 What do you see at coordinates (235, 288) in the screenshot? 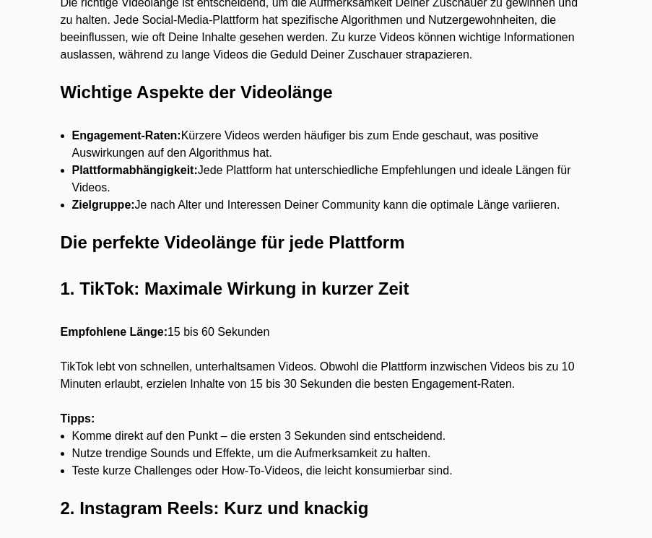
I see `strong: 1. TikTok: Maximale Wirkung in kurzer Zeit` at bounding box center [235, 288].